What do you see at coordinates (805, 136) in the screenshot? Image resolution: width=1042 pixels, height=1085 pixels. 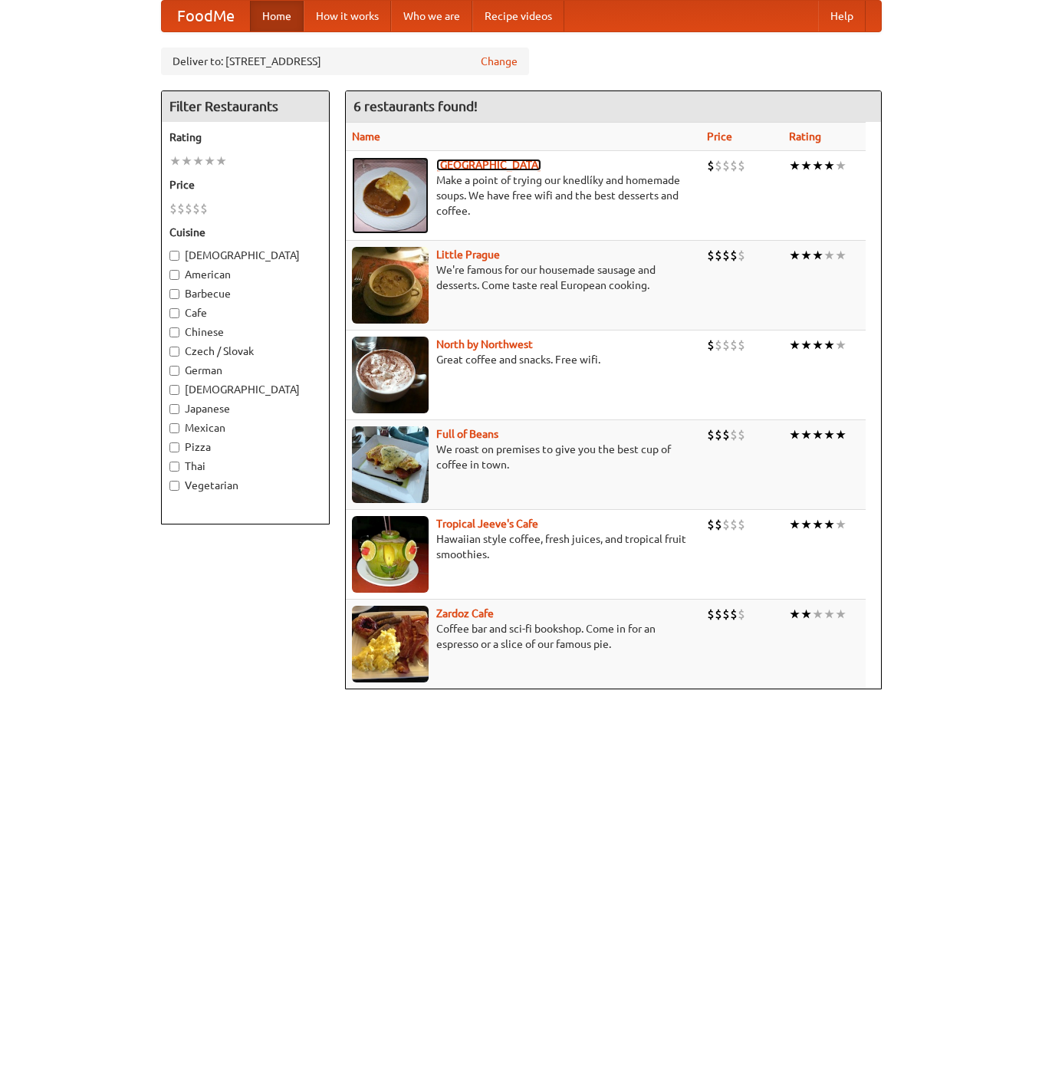 I see `a: Rating` at bounding box center [805, 136].